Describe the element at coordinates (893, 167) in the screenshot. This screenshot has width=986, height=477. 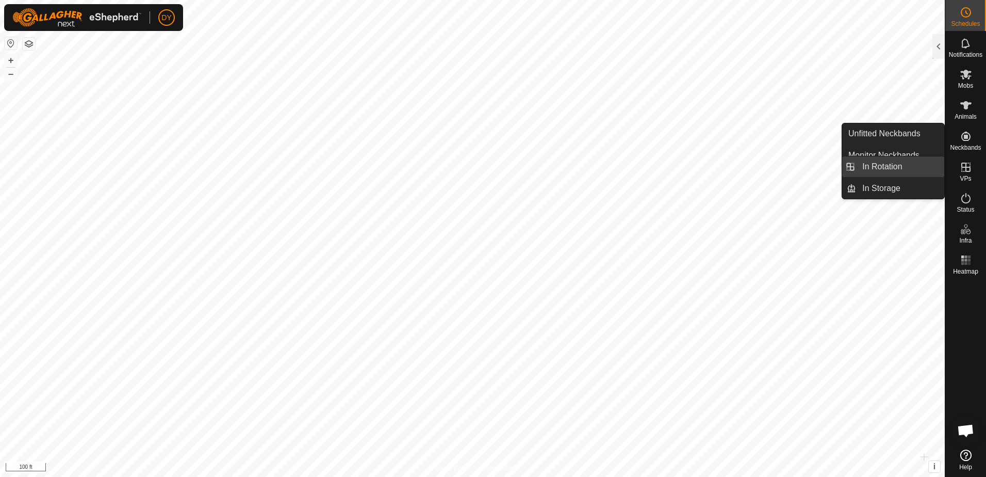
I see `li: In Rotation` at that location.